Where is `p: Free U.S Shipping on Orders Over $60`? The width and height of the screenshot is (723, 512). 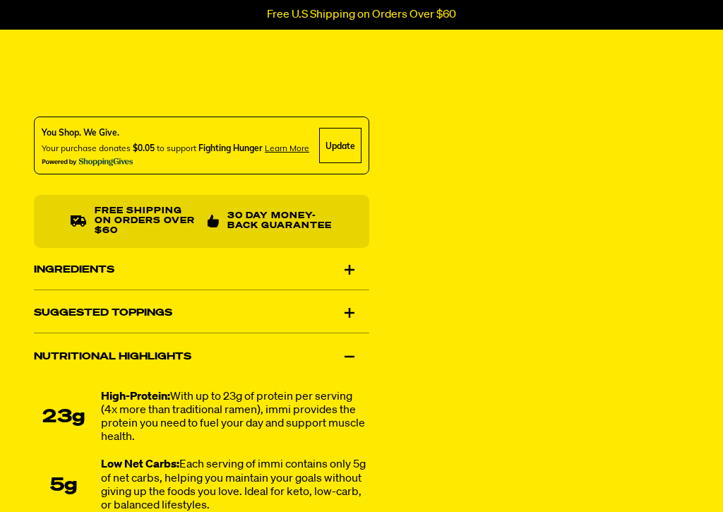
p: Free U.S Shipping on Orders Over $60 is located at coordinates (362, 15).